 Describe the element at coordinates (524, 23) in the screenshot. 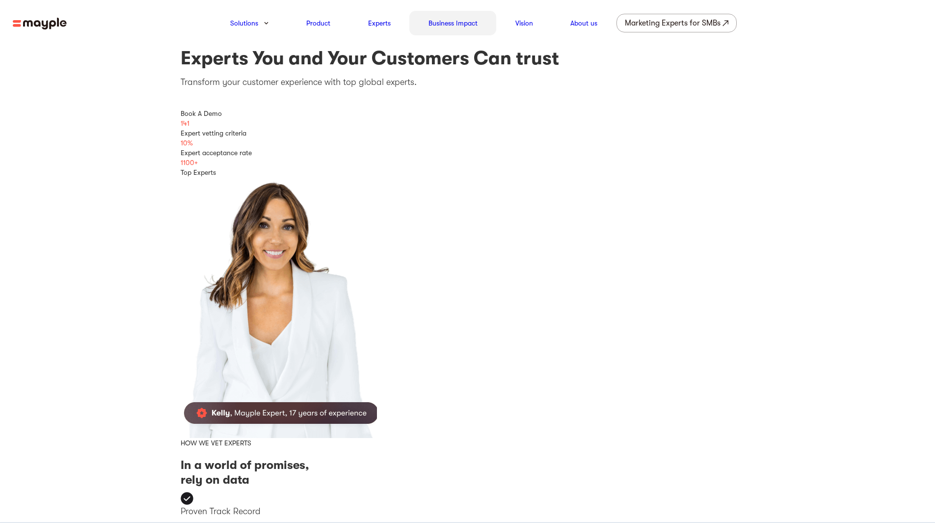

I see `a: Vision` at that location.